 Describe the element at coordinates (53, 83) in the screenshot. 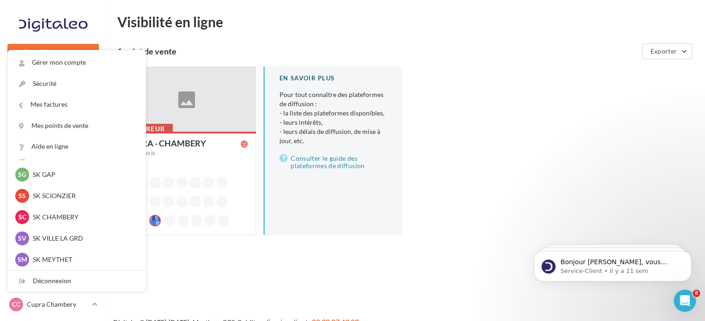

I see `a: Opérations` at that location.